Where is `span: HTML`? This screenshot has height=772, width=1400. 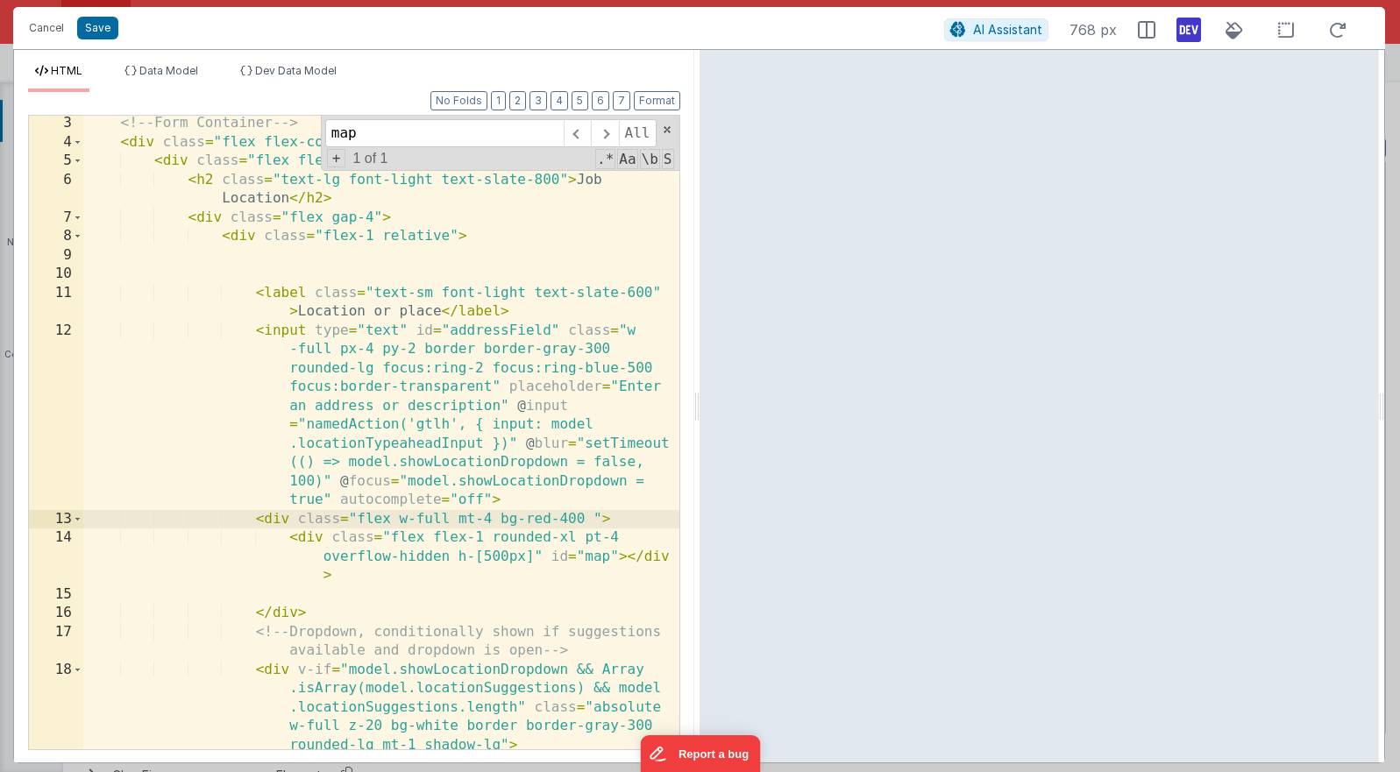
span: HTML is located at coordinates (67, 70).